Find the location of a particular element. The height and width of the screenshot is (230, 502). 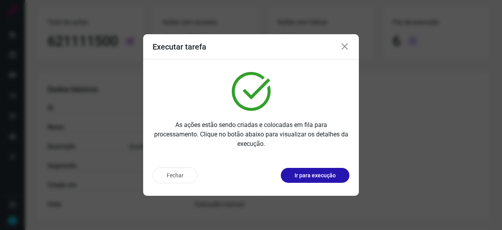

p: As ações estão sendo criadas e colocadas em fila para processamento. Clique no botão abaixo para ... is located at coordinates (251, 134).